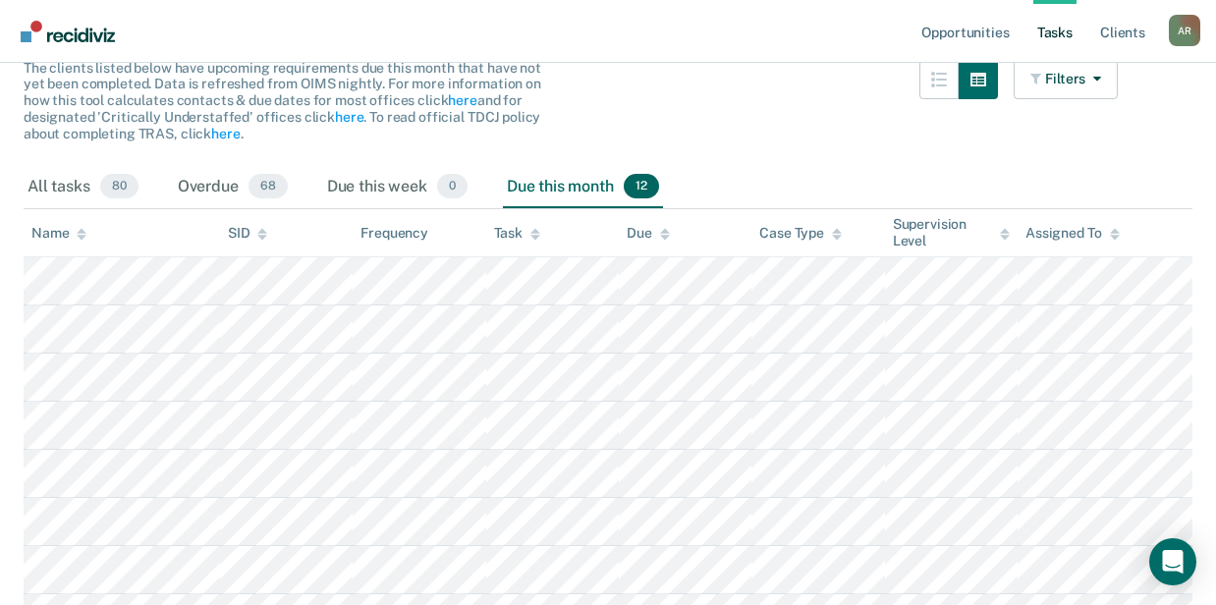 The height and width of the screenshot is (605, 1216). Describe the element at coordinates (59, 233) in the screenshot. I see `div: Name` at that location.